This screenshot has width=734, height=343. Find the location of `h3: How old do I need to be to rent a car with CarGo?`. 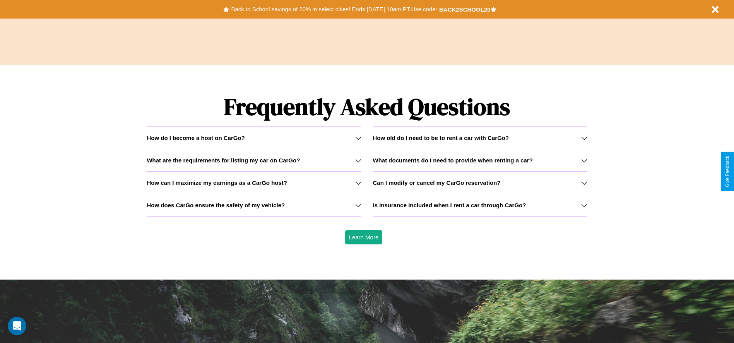

h3: How old do I need to be to rent a car with CarGo? is located at coordinates (441, 138).